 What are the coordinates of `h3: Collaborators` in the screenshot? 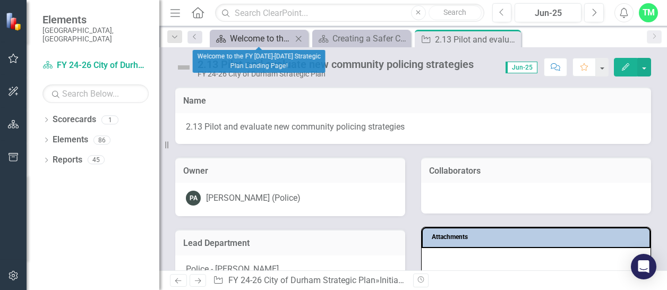 It's located at (536, 171).